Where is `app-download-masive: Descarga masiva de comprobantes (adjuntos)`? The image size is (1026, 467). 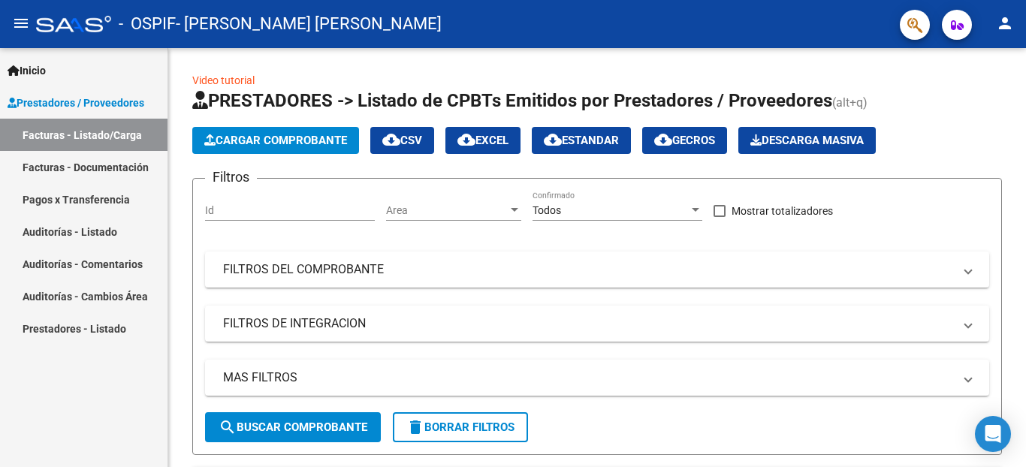 app-download-masive: Descarga masiva de comprobantes (adjuntos) is located at coordinates (807, 140).